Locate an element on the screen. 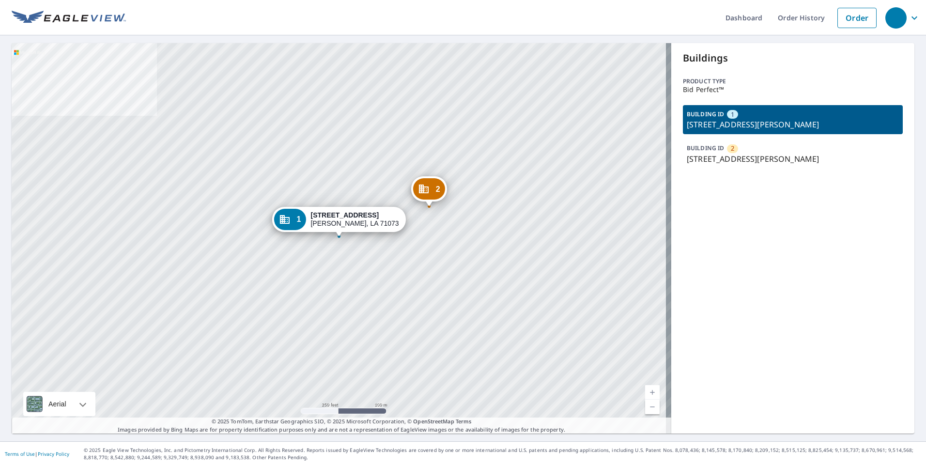  a: Current Level 17, Zoom In is located at coordinates (652, 392).